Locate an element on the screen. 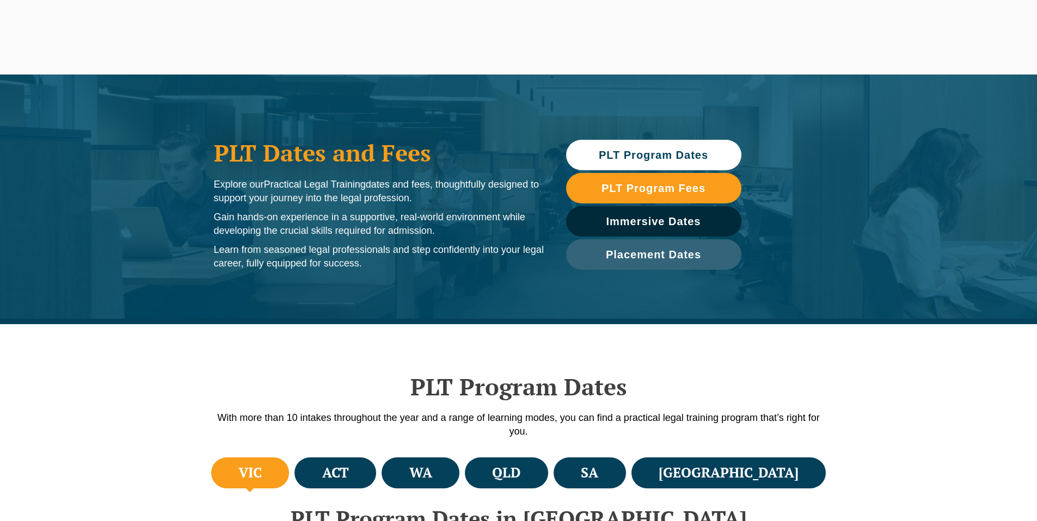  span: Practical Legal Training is located at coordinates (315, 185).